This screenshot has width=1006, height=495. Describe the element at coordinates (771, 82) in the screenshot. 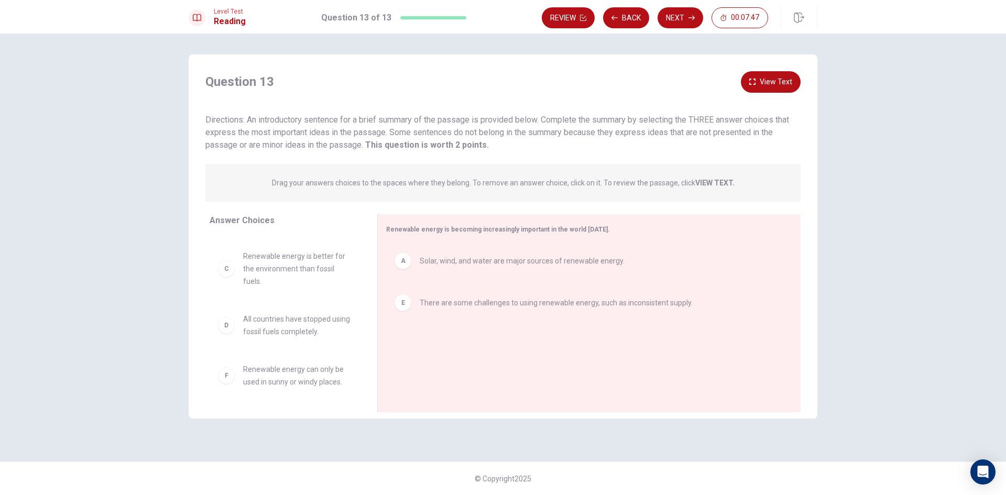

I see `button: View Text` at that location.